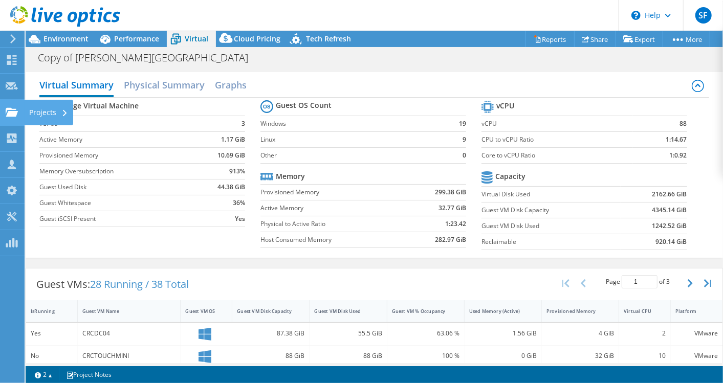 The image size is (723, 383). Describe the element at coordinates (557, 140) in the screenshot. I see `label: CPU to vCPU Ratio` at that location.